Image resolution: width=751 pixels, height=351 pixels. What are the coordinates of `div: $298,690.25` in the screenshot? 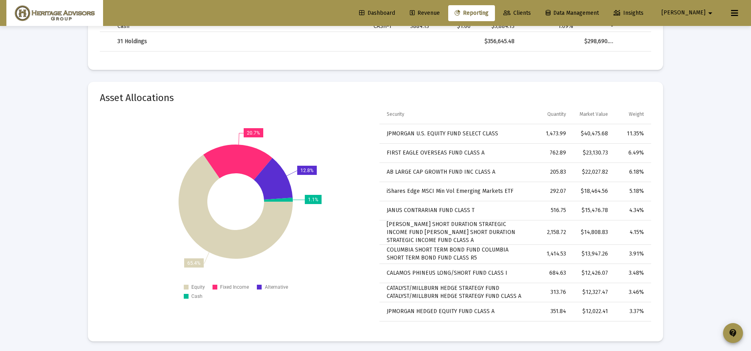 It's located at (599, 42).